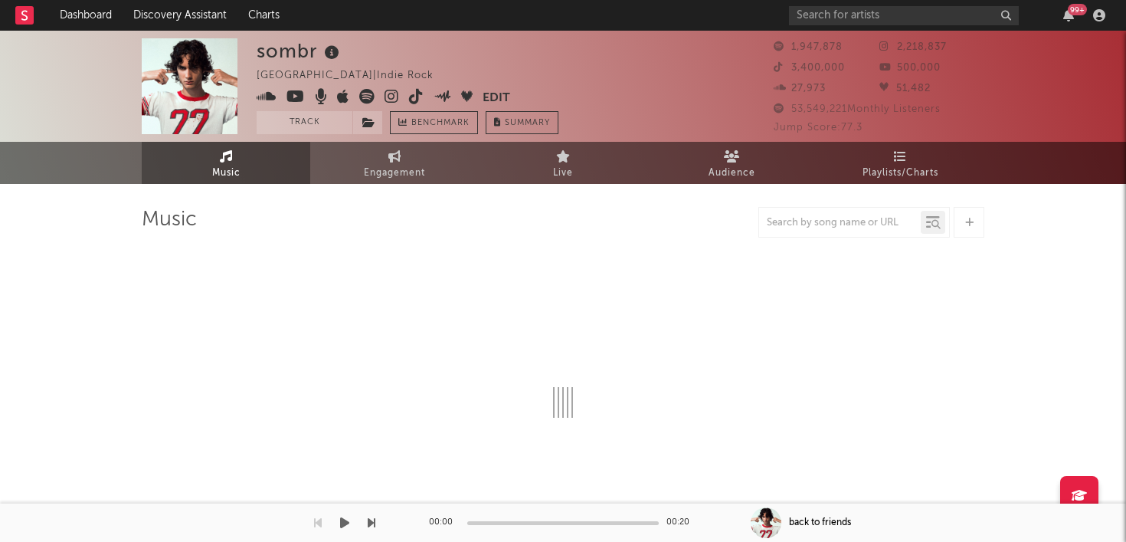  Describe the element at coordinates (840, 223) in the screenshot. I see `input: Search by song name or URL` at that location.